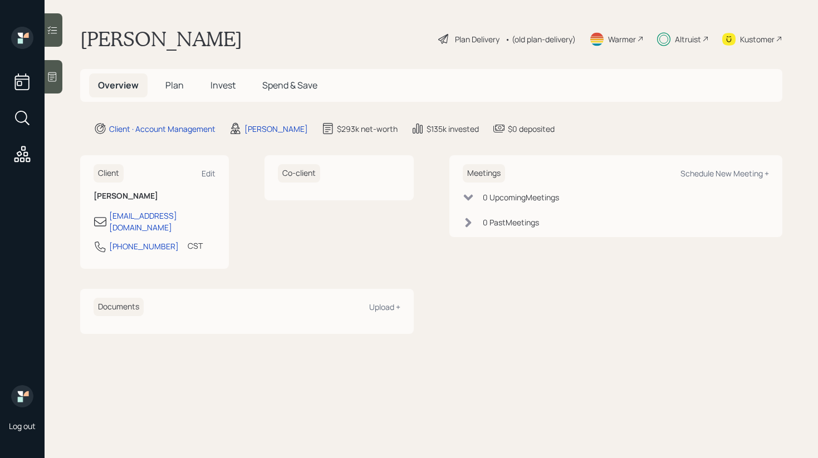 Image resolution: width=818 pixels, height=458 pixels. Describe the element at coordinates (208, 173) in the screenshot. I see `div: Edit` at that location.